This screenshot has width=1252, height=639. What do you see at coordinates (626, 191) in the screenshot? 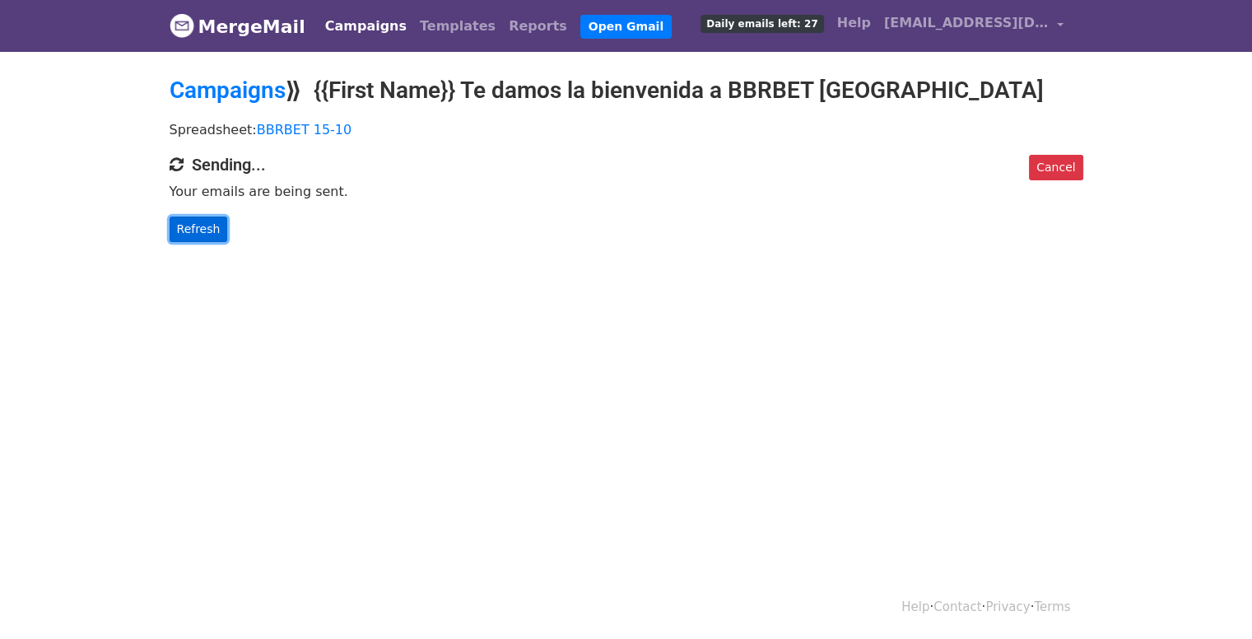
I see `p: Your emails are being sent.` at bounding box center [626, 191].